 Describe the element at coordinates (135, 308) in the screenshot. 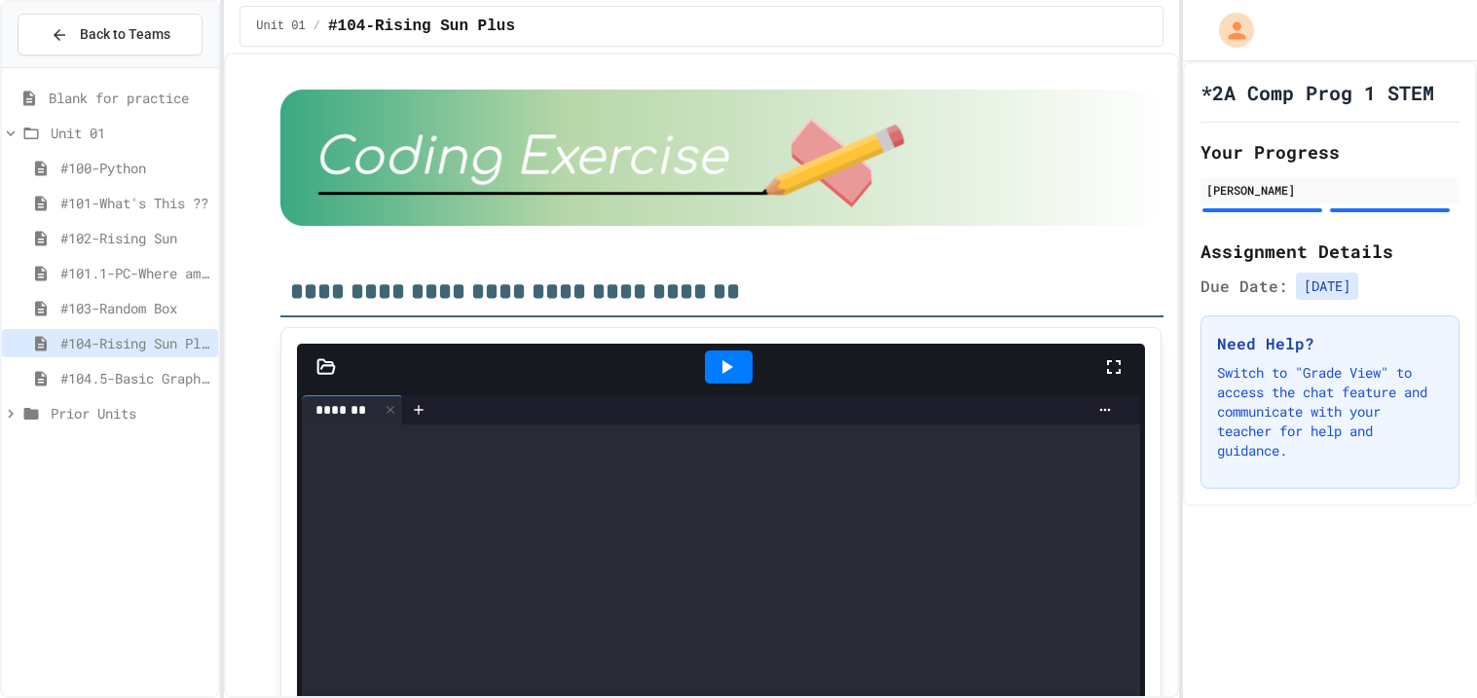

I see `span: #103-Random Box` at that location.